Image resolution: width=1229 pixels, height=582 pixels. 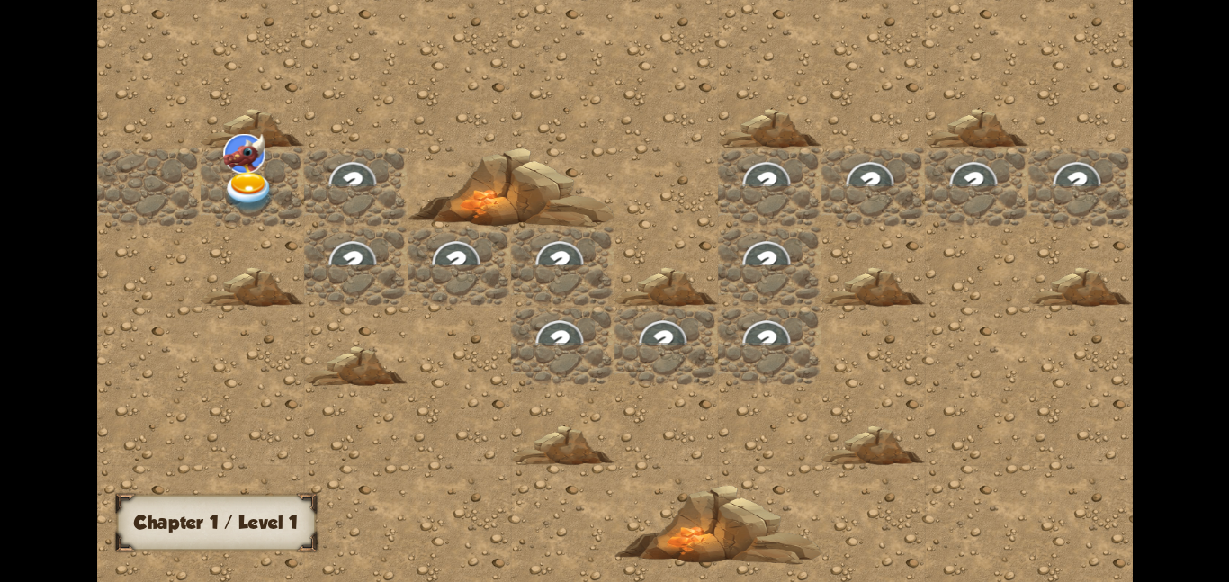 What do you see at coordinates (249, 191) in the screenshot?
I see `img: Yellow_Quest_Icon.png` at bounding box center [249, 191].